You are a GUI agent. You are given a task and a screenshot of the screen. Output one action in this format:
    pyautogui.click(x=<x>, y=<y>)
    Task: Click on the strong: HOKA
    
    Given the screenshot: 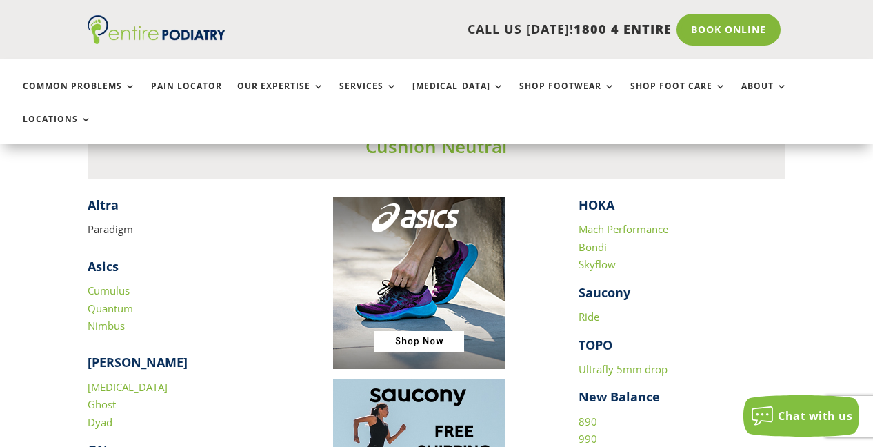 What is the action you would take?
    pyautogui.click(x=597, y=205)
    